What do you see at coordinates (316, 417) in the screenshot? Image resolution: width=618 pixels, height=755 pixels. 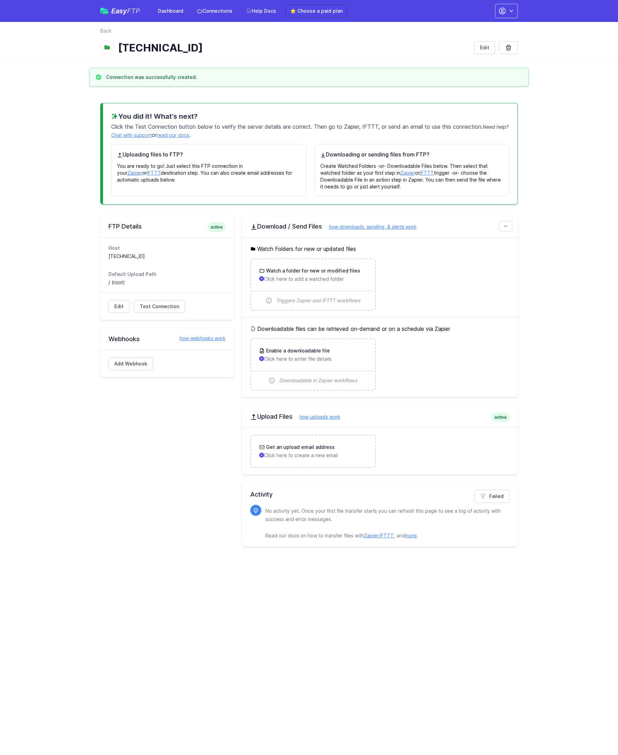 I see `a: how uploads work` at bounding box center [316, 417].